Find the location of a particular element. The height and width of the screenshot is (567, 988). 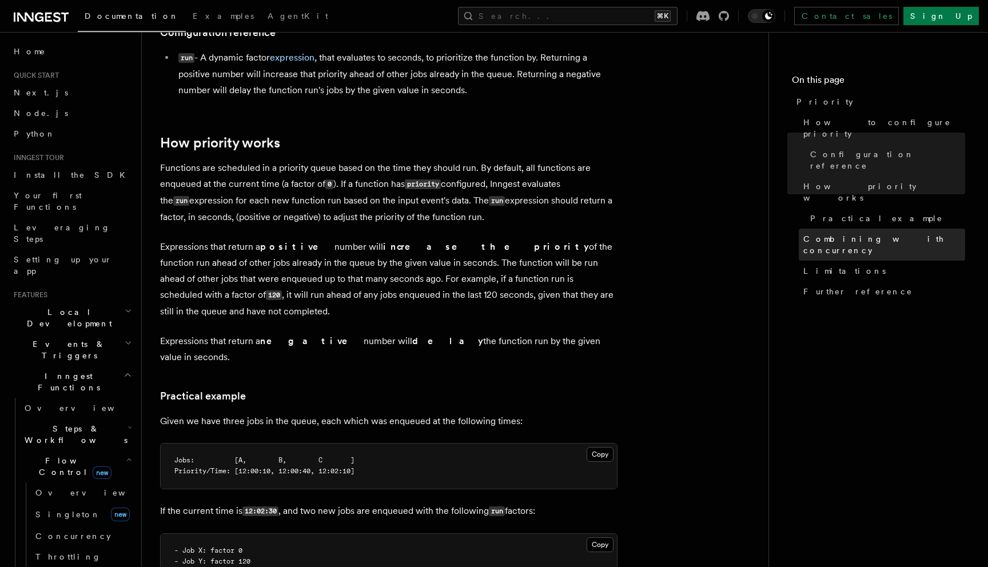

code: 0 is located at coordinates (329, 184).